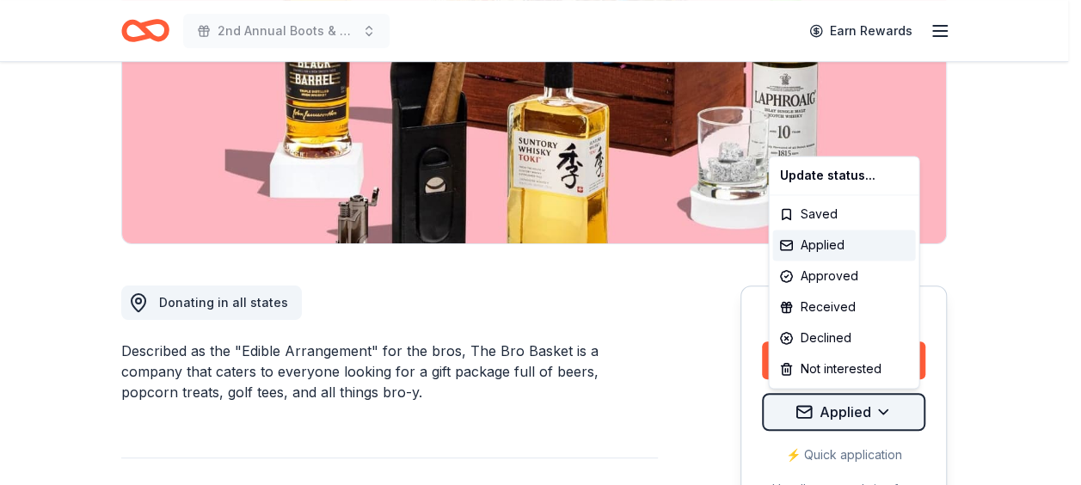 The height and width of the screenshot is (485, 1081). I want to click on div: Received, so click(844, 307).